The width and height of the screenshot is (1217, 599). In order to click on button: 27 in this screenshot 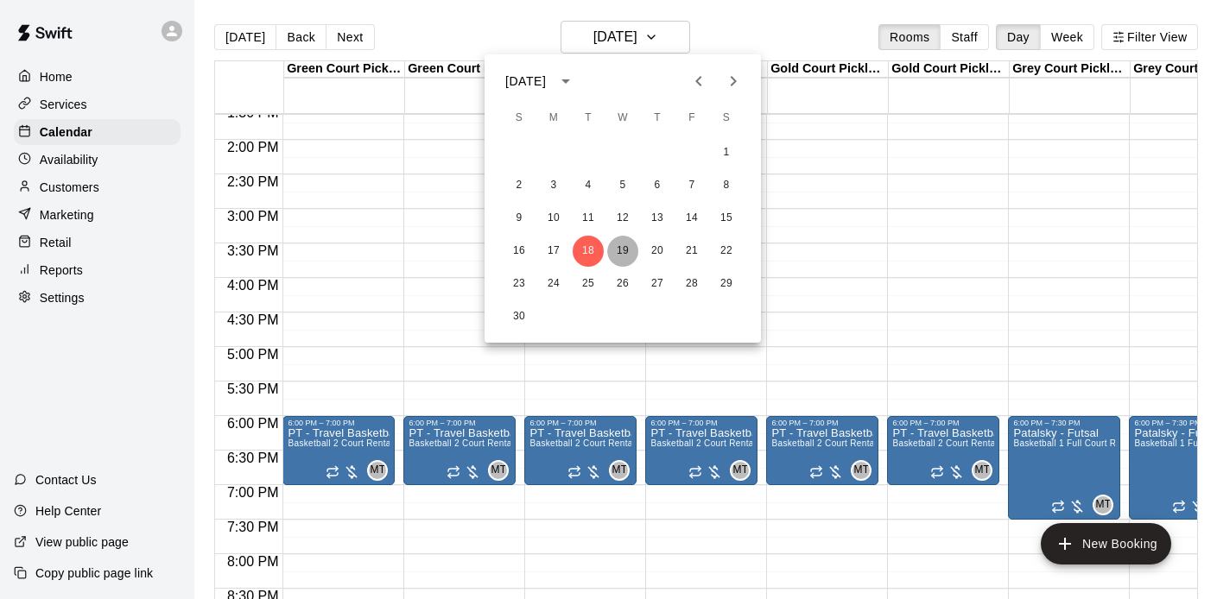, I will do `click(657, 284)`.